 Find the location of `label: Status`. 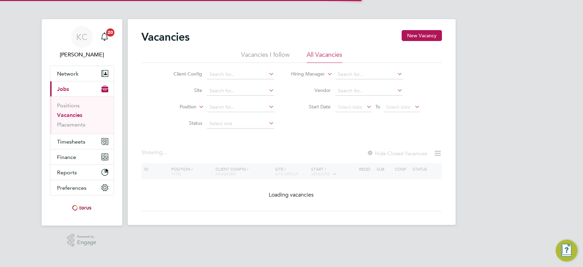

label: Status is located at coordinates (182, 123).